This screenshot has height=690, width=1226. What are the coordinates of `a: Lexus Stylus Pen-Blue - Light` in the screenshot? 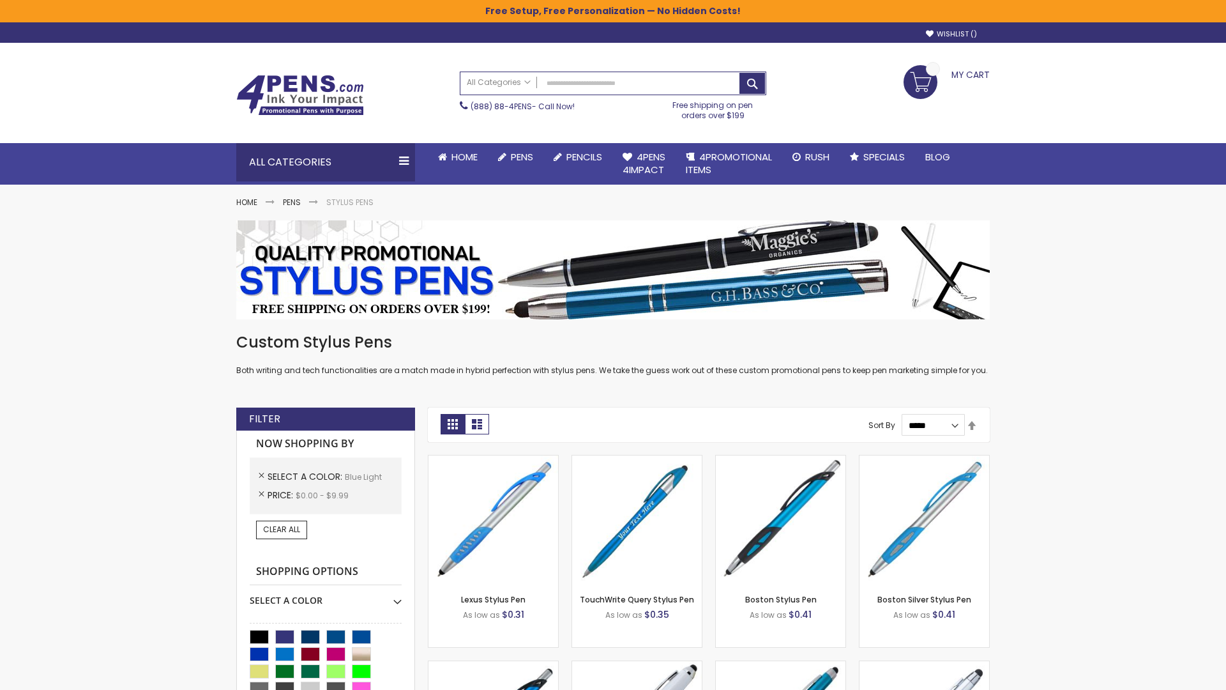 It's located at (493, 460).